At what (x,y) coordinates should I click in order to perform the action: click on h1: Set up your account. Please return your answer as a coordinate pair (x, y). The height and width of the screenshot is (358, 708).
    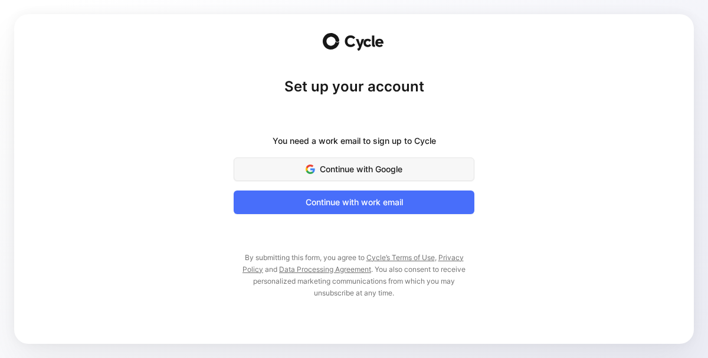
    Looking at the image, I should click on (354, 87).